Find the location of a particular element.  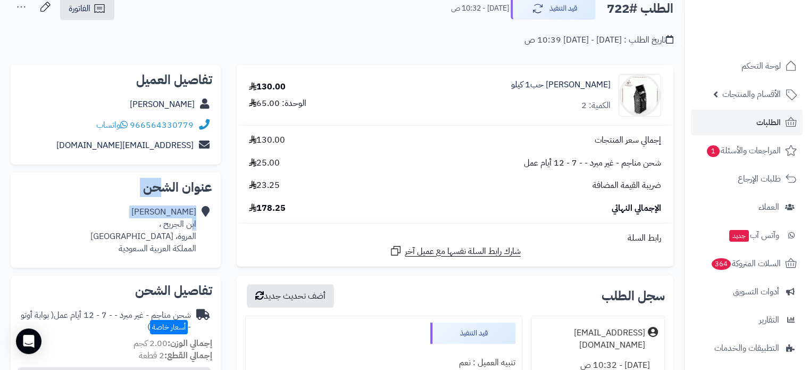

span: ( بوابة أوتو - ) is located at coordinates (106, 321).